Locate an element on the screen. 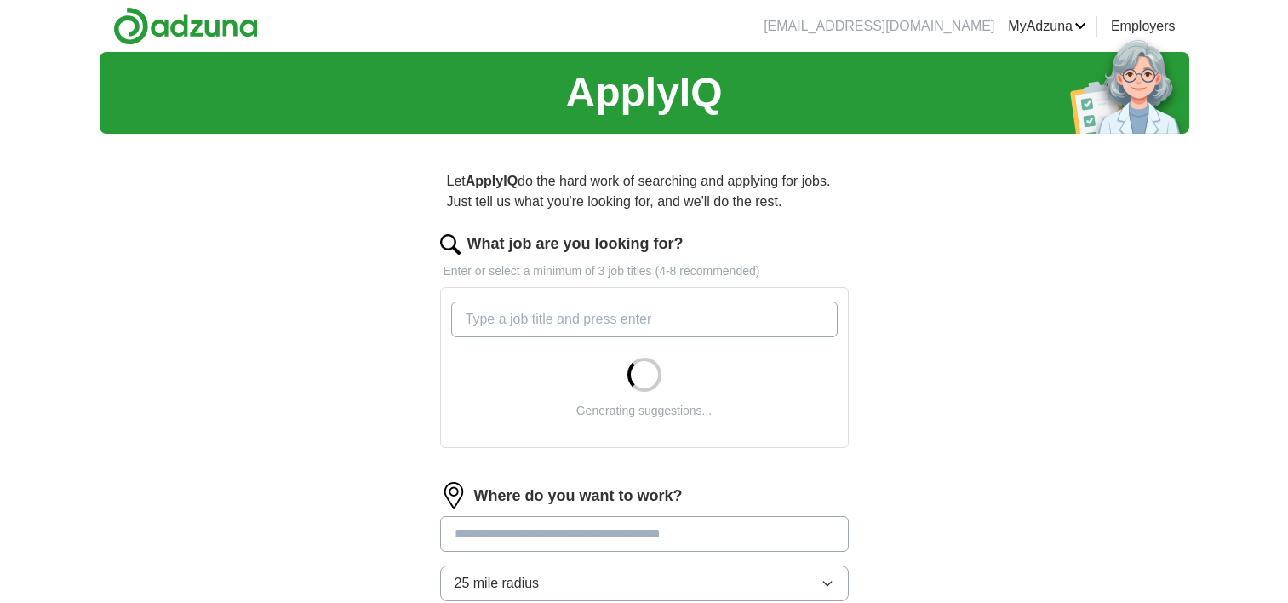 Image resolution: width=1288 pixels, height=603 pixels. span: 25 mile radius is located at coordinates (497, 583).